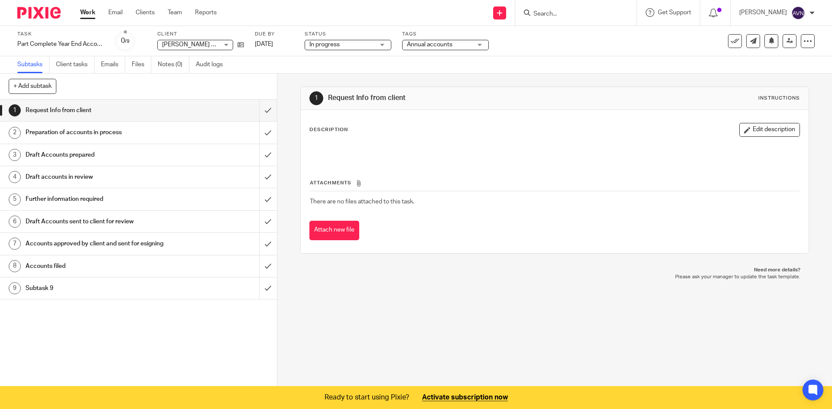  What do you see at coordinates (779, 98) in the screenshot?
I see `div: Instructions` at bounding box center [779, 98].